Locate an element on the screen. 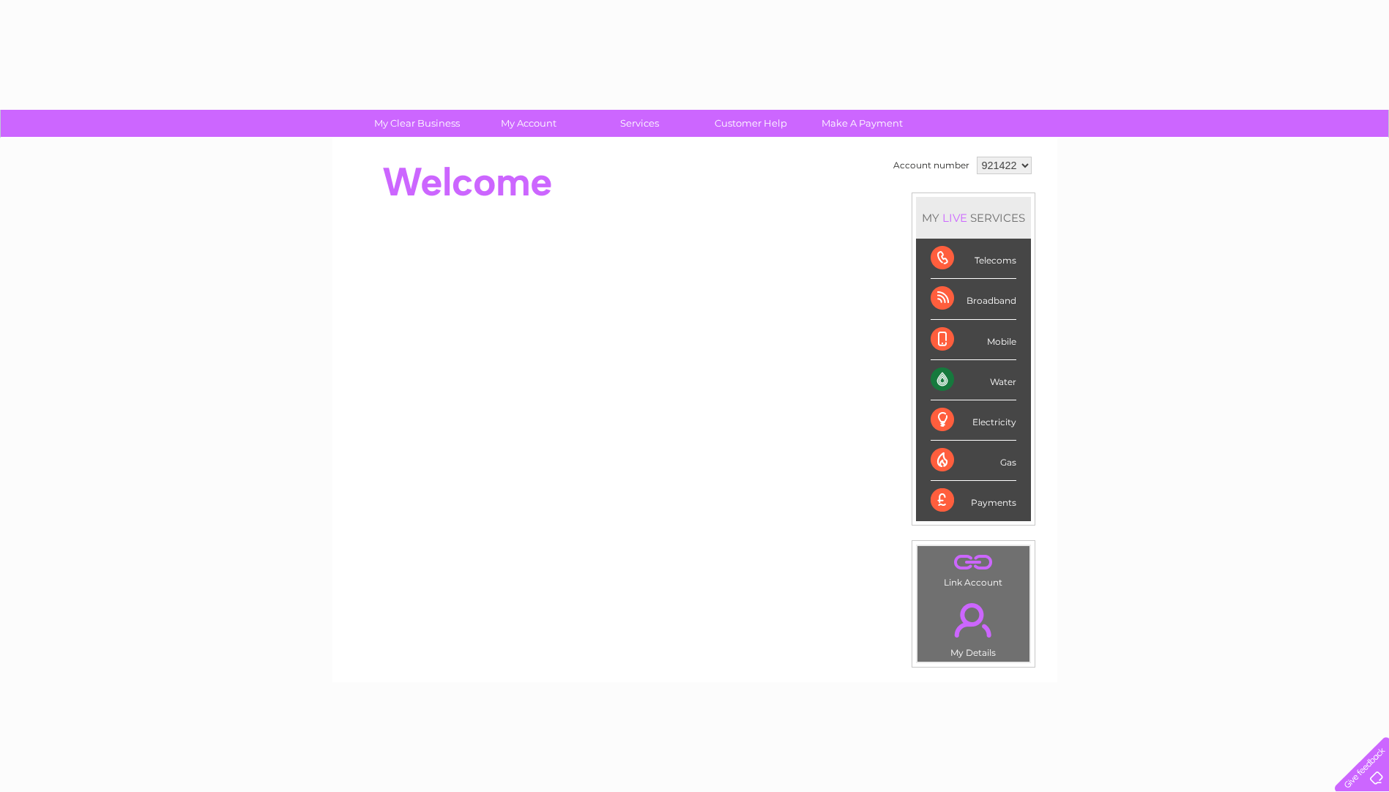  a: My Clear Business is located at coordinates (417, 123).